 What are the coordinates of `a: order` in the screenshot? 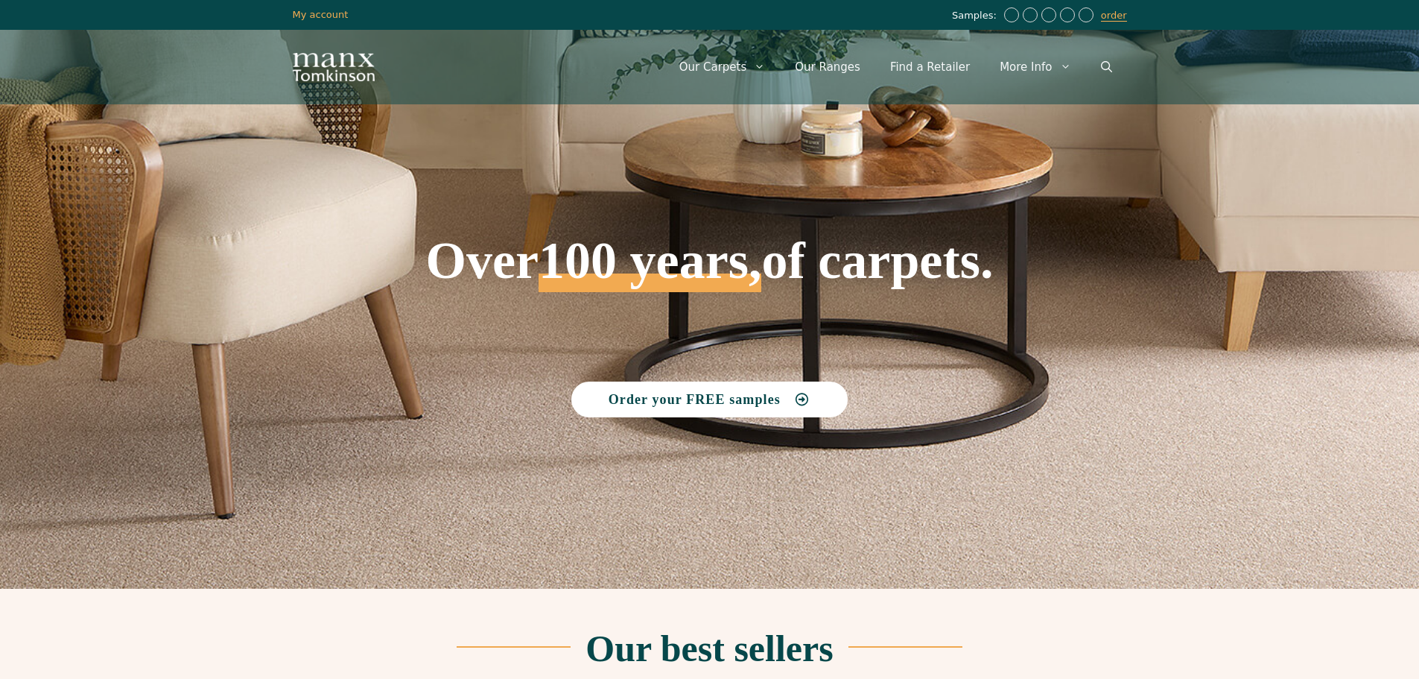 It's located at (1114, 16).